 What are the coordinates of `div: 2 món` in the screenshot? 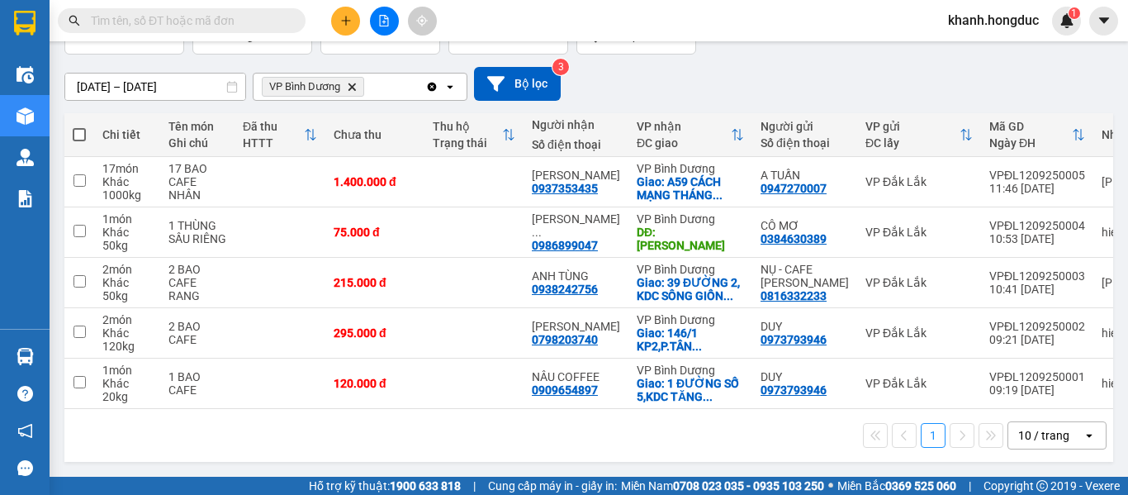 It's located at (127, 269).